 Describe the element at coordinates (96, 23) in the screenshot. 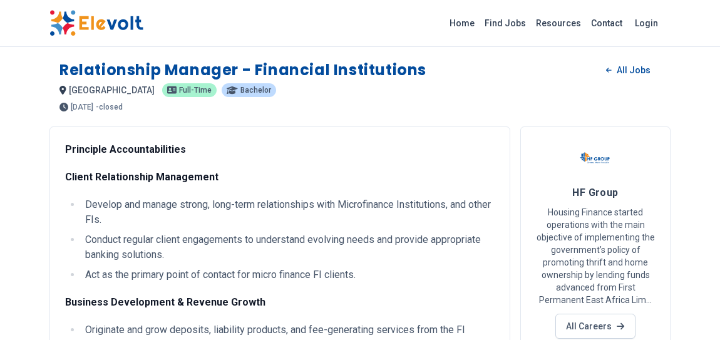

I see `img: Elevolt` at that location.